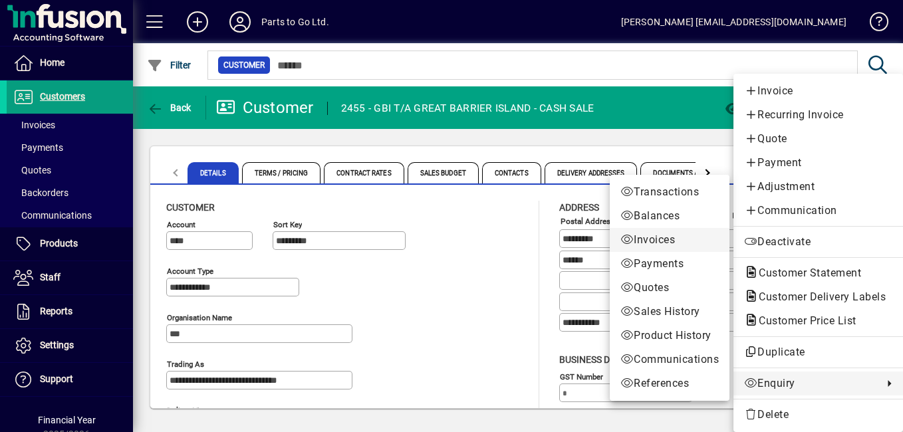 Image resolution: width=903 pixels, height=432 pixels. Describe the element at coordinates (670, 288) in the screenshot. I see `span: Quotes` at that location.